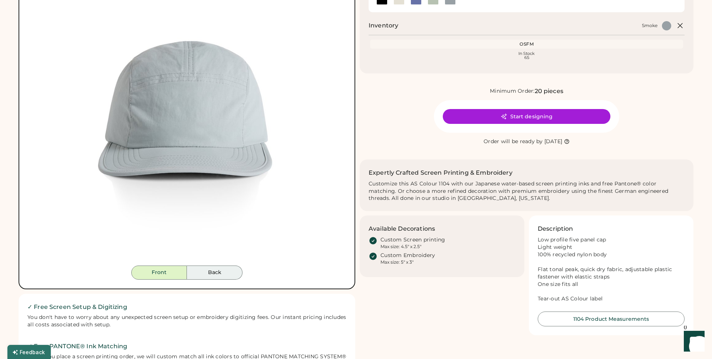  What do you see at coordinates (187, 347) in the screenshot?
I see `h2: ✓ Free PANTONE® Ink Matching` at bounding box center [187, 347].